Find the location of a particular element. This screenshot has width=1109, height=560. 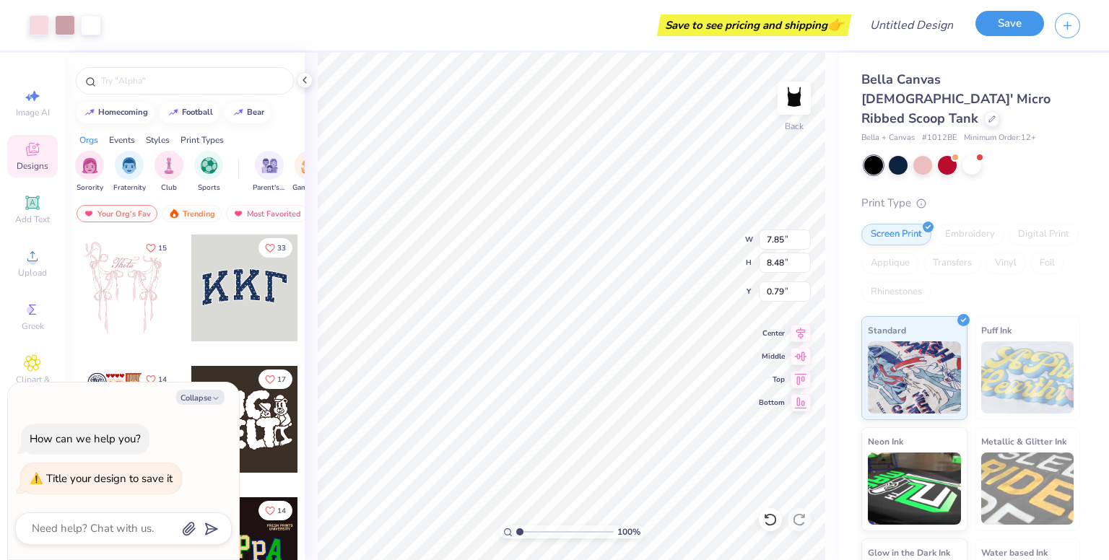

span: Bella + Canvas is located at coordinates (888, 138).